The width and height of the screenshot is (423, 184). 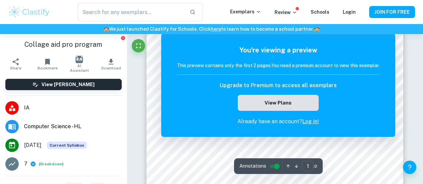 What do you see at coordinates (349, 12) in the screenshot?
I see `a: Login` at bounding box center [349, 12].